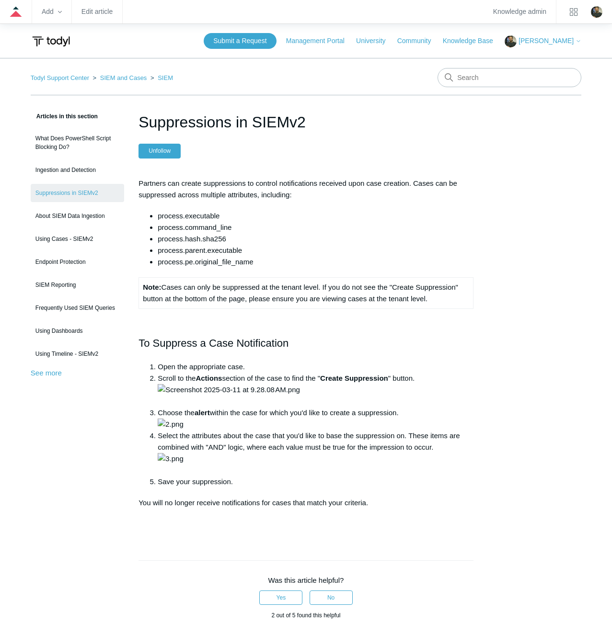 The image size is (612, 635). What do you see at coordinates (52, 11) in the screenshot?
I see `zd-hc-trigger: Add` at bounding box center [52, 11].